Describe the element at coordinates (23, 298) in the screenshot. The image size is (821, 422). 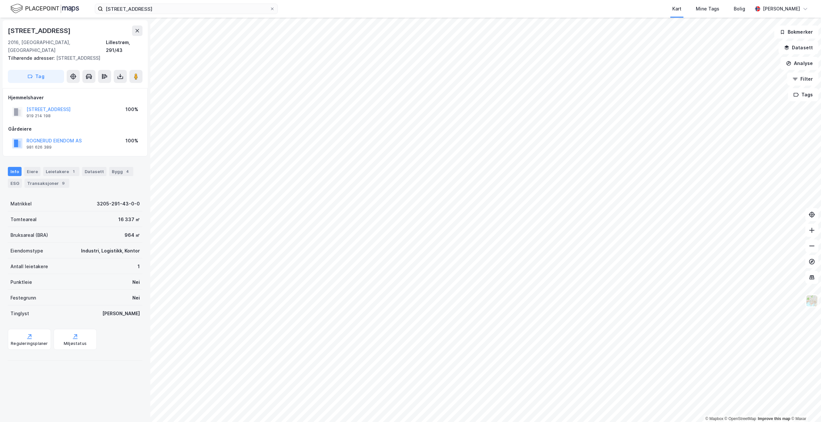
I see `div: Festegrunn` at that location.